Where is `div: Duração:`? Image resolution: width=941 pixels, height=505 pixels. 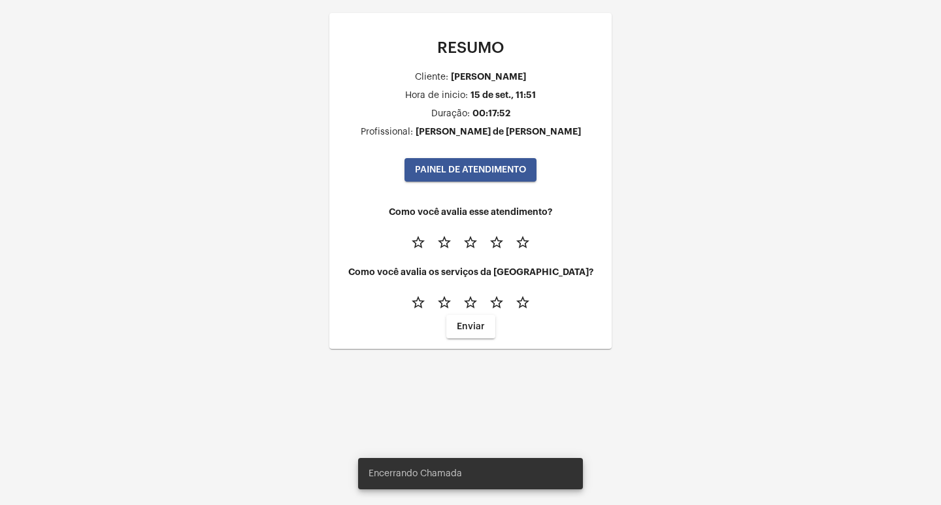 div: Duração: is located at coordinates (450, 114).